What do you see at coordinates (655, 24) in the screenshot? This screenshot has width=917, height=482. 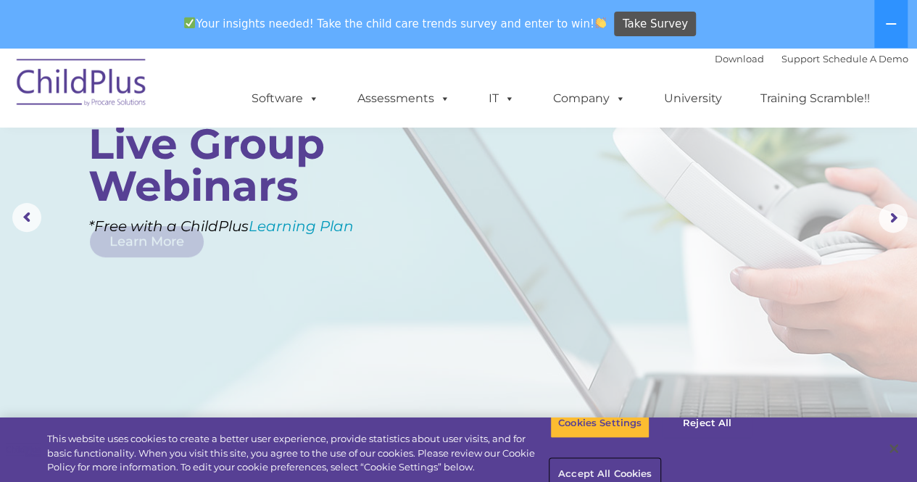 I see `a: Take Survey` at bounding box center [655, 24].